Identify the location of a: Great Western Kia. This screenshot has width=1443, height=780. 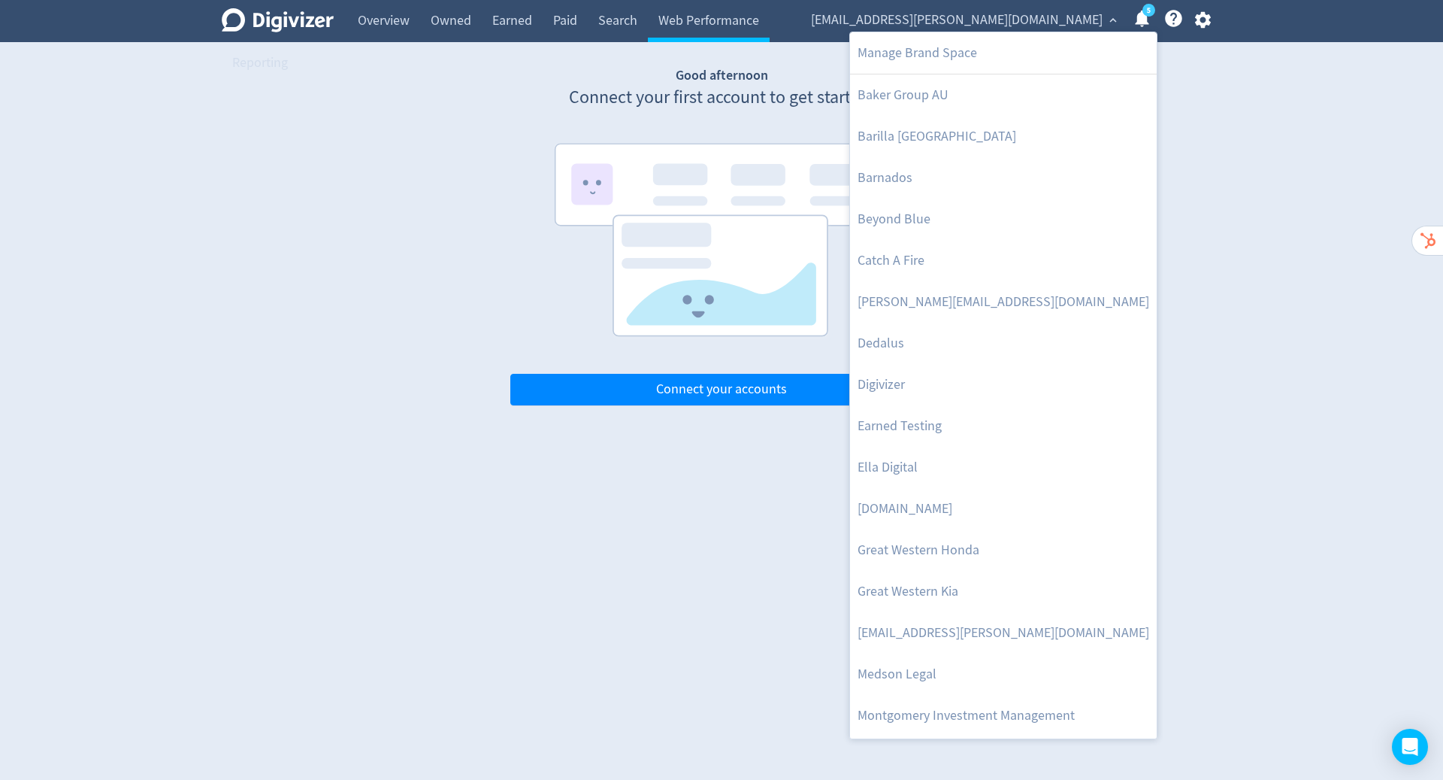
(1004, 591).